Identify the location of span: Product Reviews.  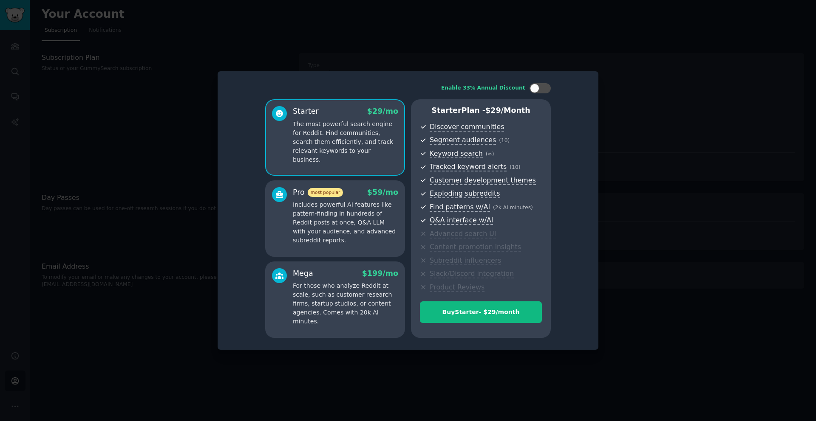
(457, 288).